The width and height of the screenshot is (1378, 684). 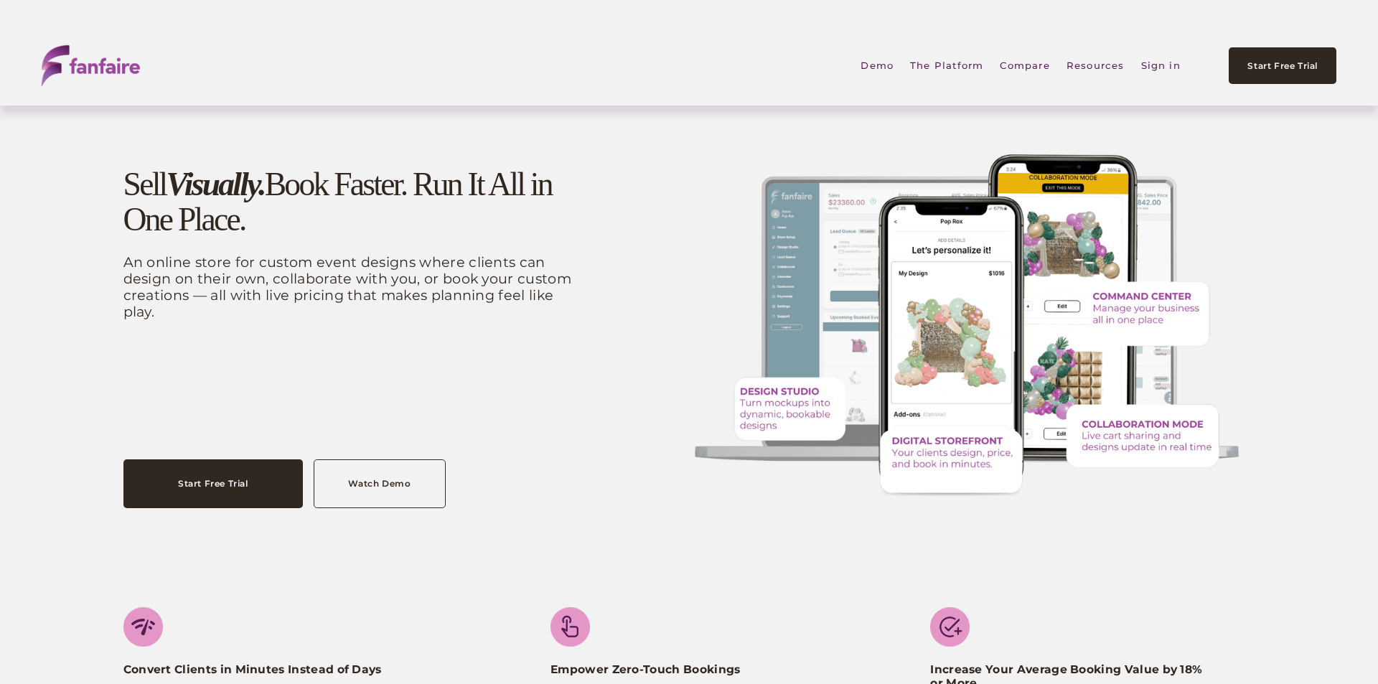 What do you see at coordinates (91, 65) in the screenshot?
I see `img: fanfaire` at bounding box center [91, 65].